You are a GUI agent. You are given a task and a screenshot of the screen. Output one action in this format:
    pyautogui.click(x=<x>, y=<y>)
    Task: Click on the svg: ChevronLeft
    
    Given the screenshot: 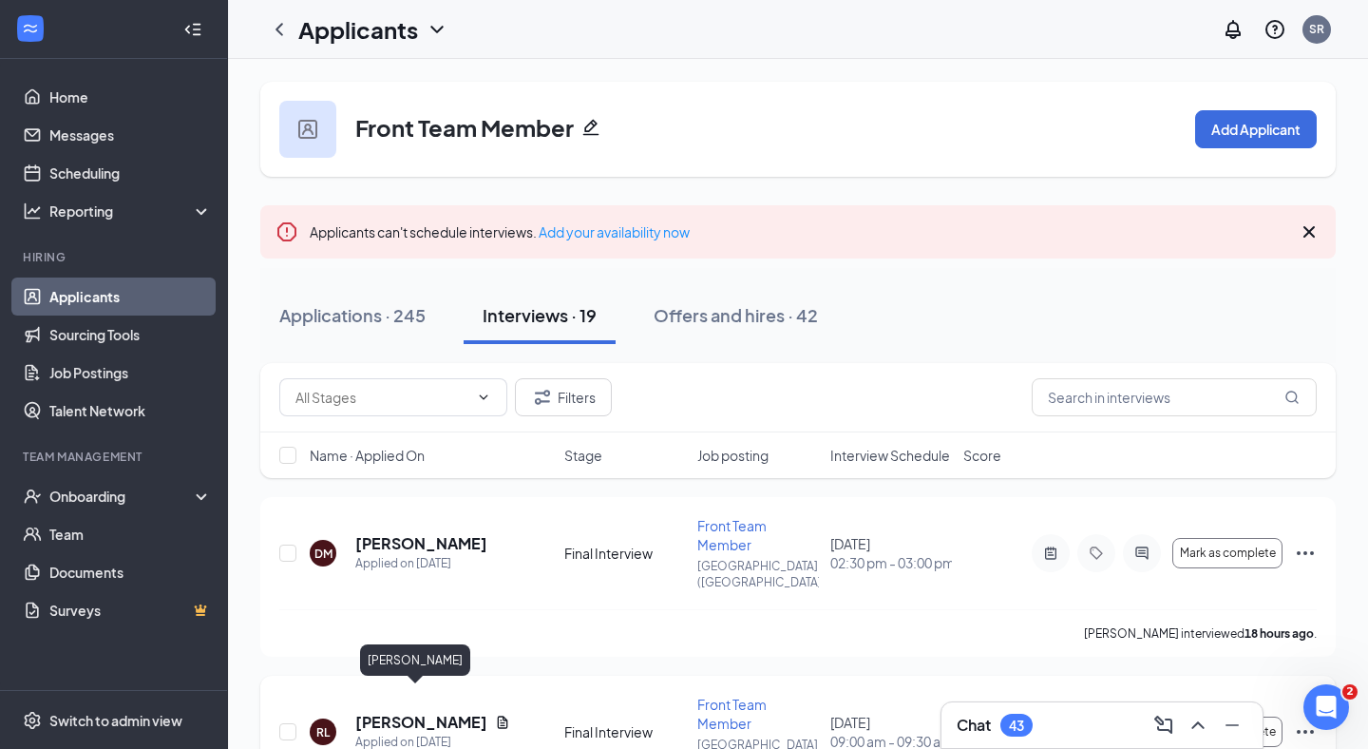 What is the action you would take?
    pyautogui.click(x=279, y=29)
    